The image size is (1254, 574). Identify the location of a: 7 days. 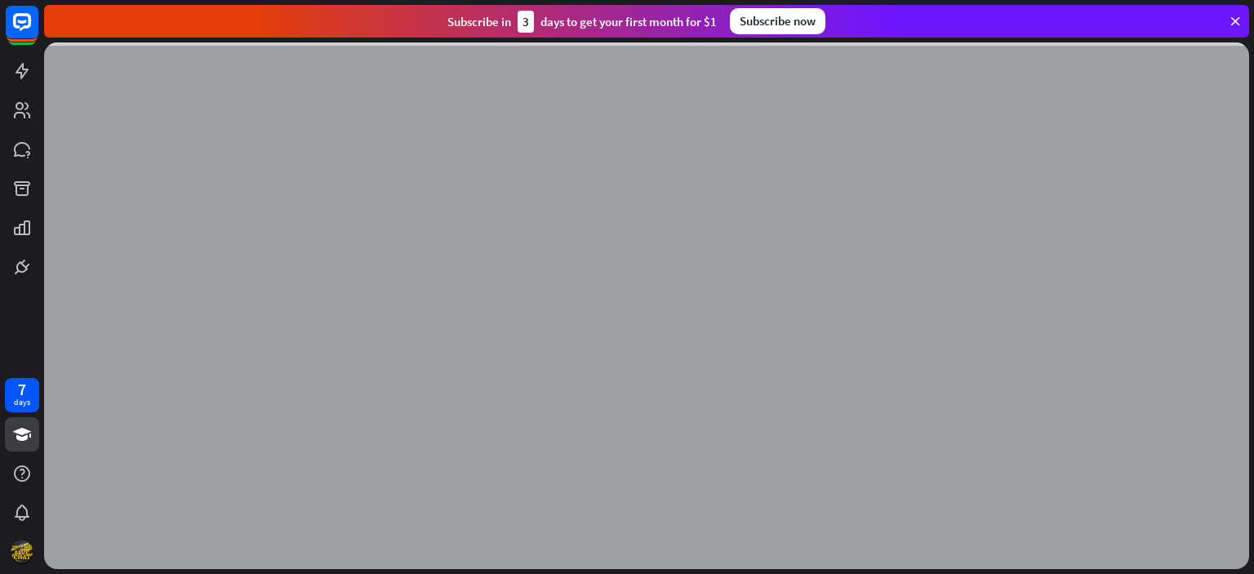
(22, 395).